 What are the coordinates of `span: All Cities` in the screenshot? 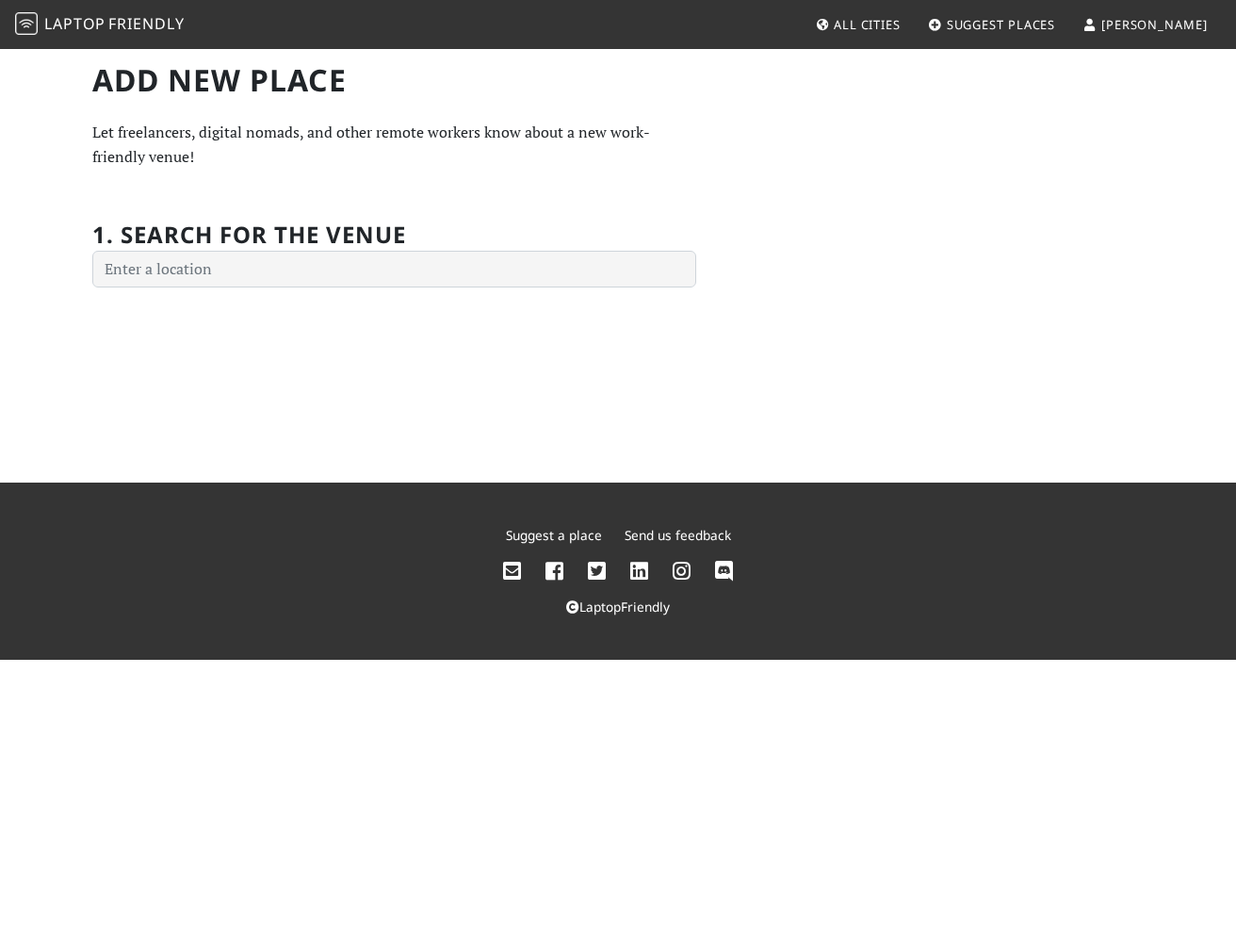 It's located at (866, 24).